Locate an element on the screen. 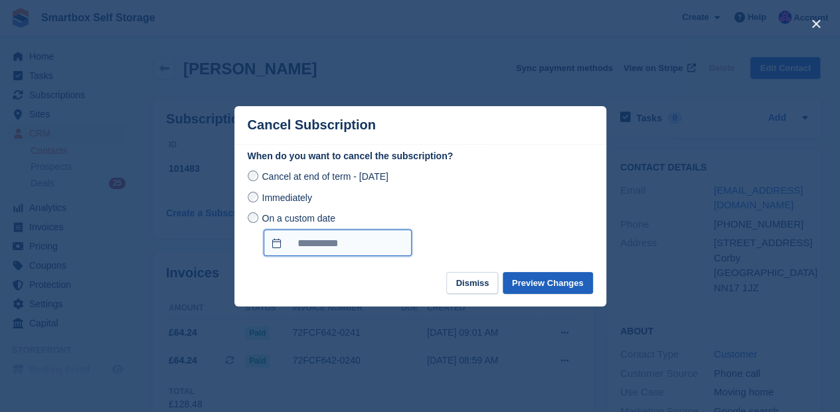 This screenshot has width=840, height=412. p: Cancel Subscription is located at coordinates (311, 125).